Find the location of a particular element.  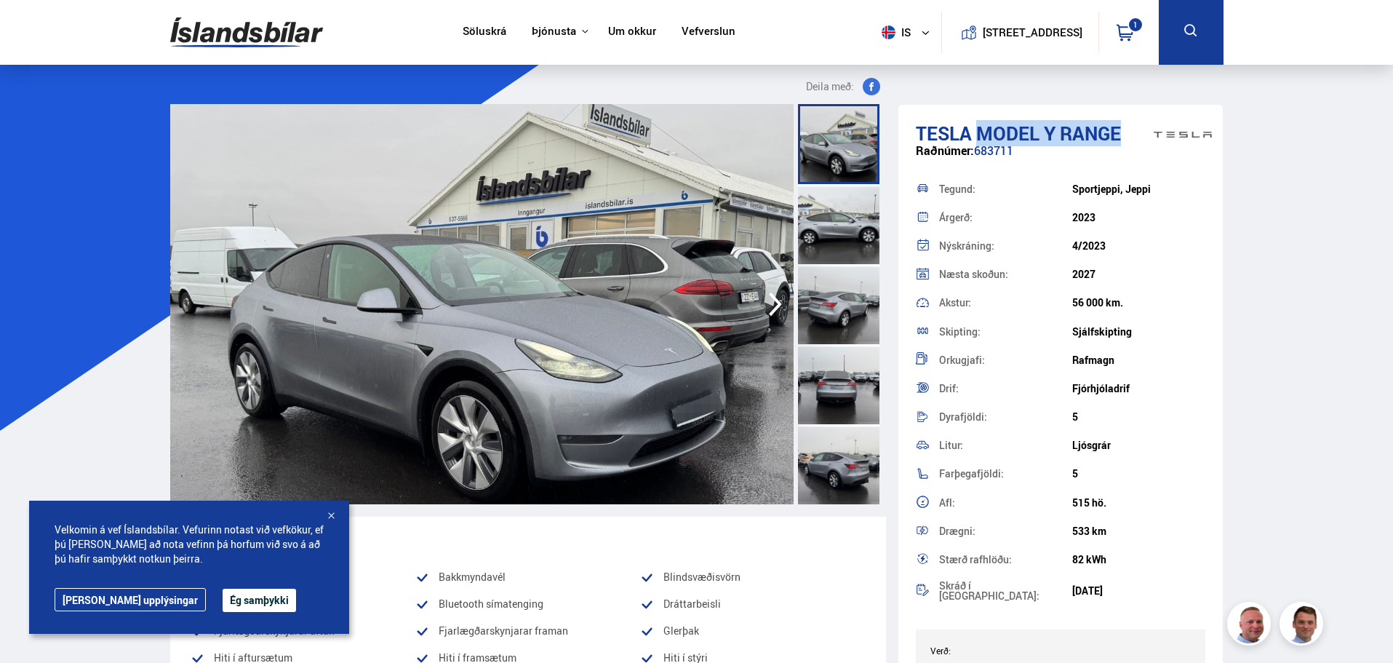

a: Um okkur is located at coordinates (632, 32).